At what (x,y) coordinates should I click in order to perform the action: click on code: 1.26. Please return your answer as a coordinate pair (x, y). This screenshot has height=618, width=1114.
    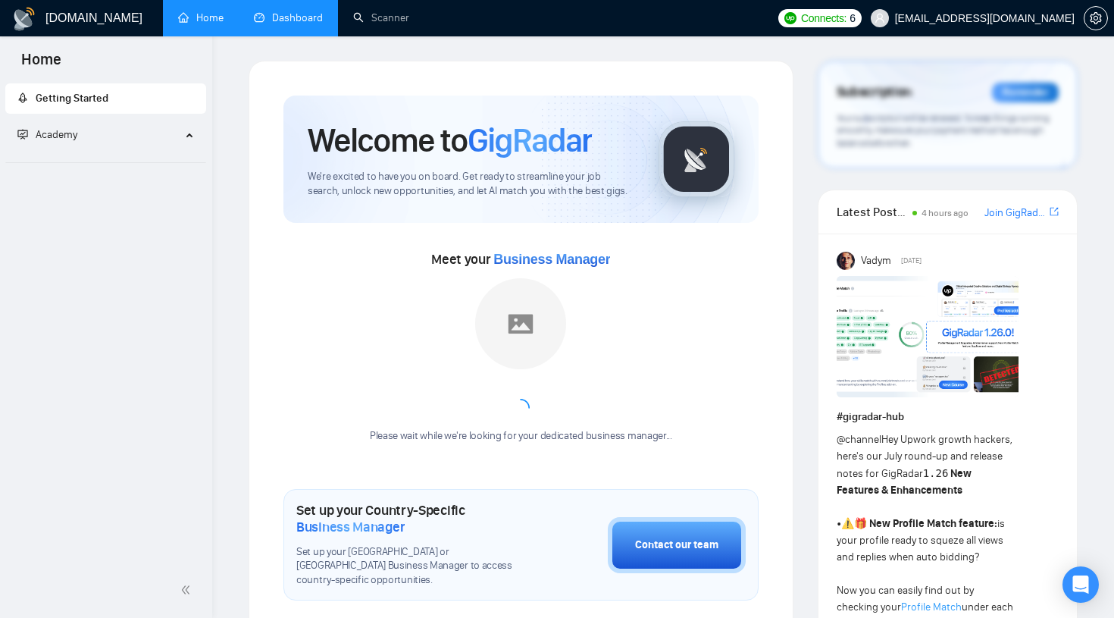
    Looking at the image, I should click on (936, 473).